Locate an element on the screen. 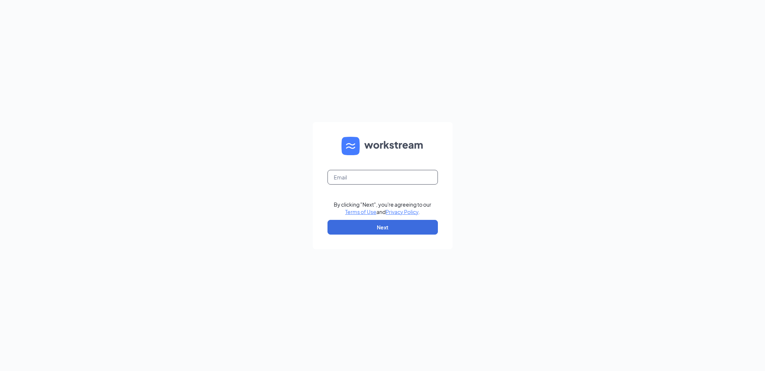 The width and height of the screenshot is (765, 371). button: Next is located at coordinates (382, 227).